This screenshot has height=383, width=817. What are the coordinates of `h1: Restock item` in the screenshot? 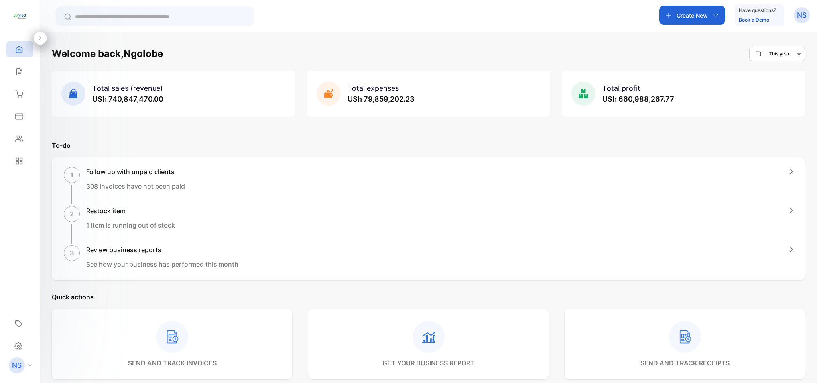 It's located at (130, 211).